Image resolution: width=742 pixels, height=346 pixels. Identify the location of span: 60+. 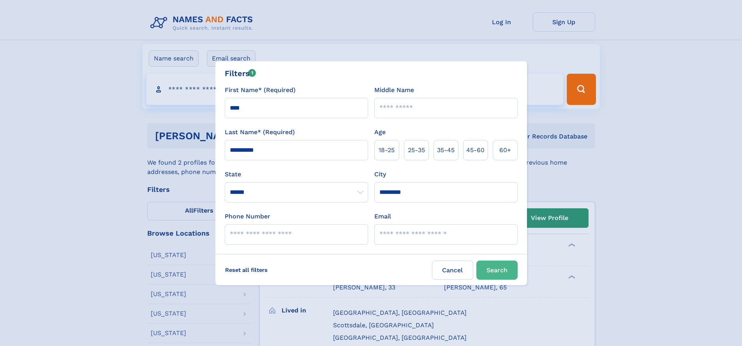
(505, 150).